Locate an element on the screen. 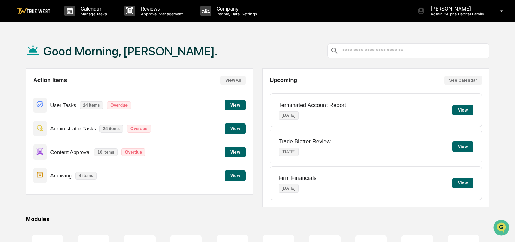 This screenshot has width=515, height=242. p: User Tasks is located at coordinates (63, 105).